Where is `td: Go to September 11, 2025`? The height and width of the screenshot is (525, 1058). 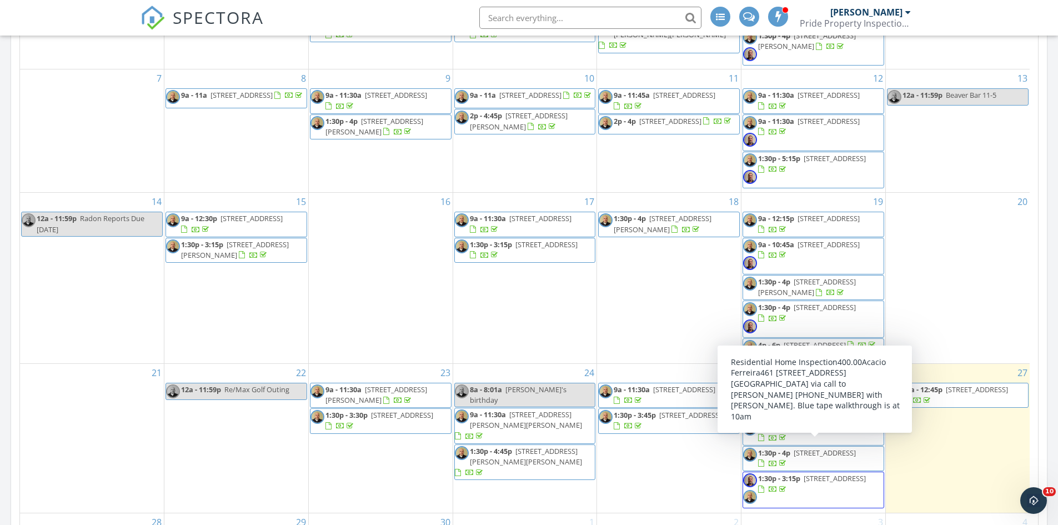
td: Go to September 11, 2025 is located at coordinates (669, 131).